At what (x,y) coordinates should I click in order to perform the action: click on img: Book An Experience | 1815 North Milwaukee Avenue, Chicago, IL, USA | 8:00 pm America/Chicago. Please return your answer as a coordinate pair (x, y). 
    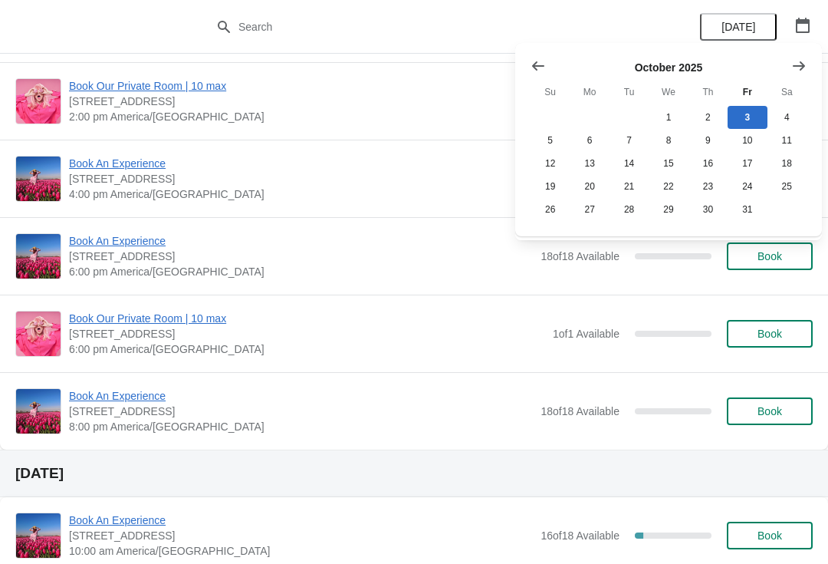
    Looking at the image, I should click on (38, 411).